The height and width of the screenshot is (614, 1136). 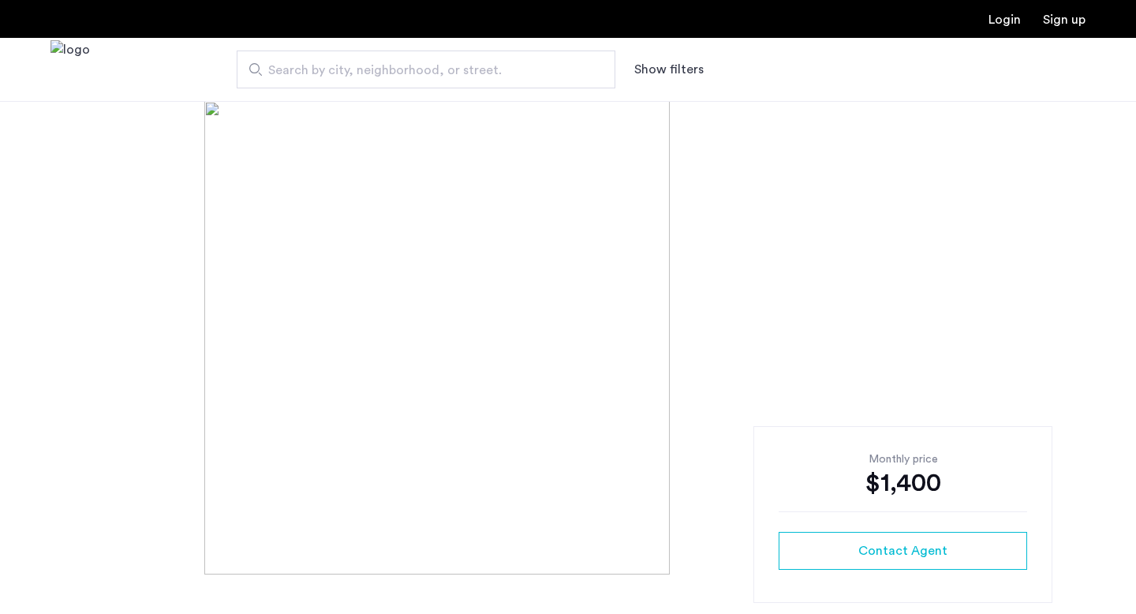 What do you see at coordinates (426, 69) in the screenshot?
I see `input: Apartment Search` at bounding box center [426, 69].